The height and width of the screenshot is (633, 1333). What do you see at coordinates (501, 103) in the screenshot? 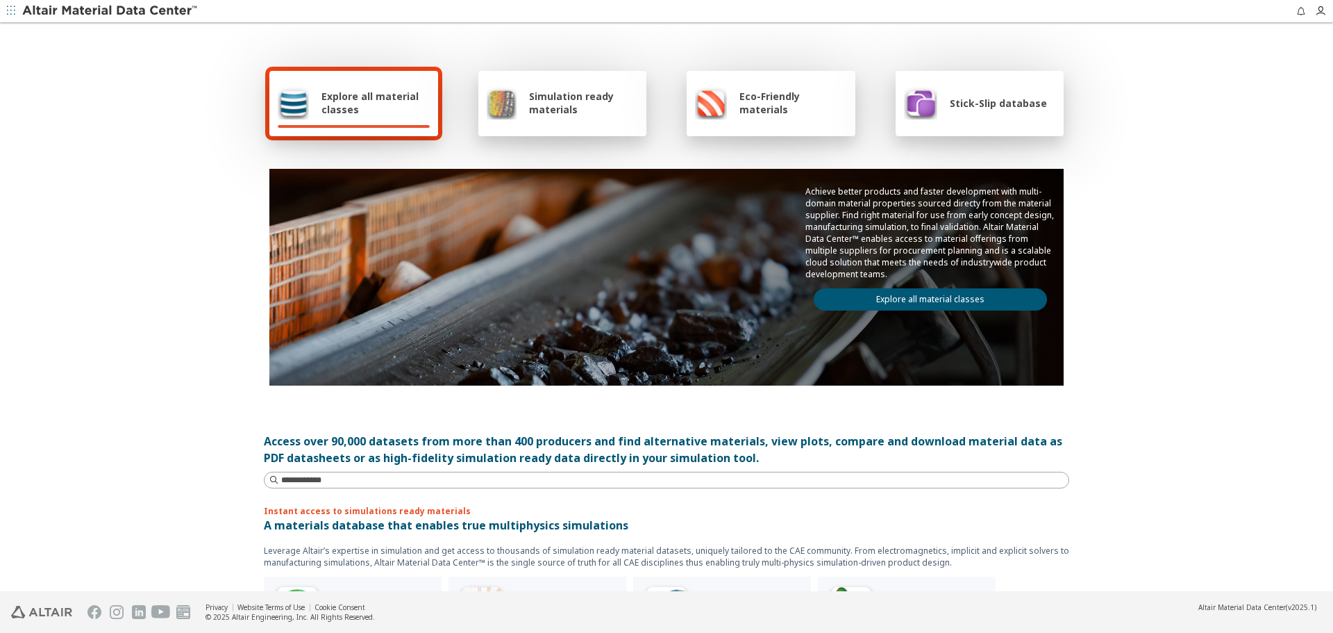
I see `img: Simulation ready materials` at bounding box center [501, 103].